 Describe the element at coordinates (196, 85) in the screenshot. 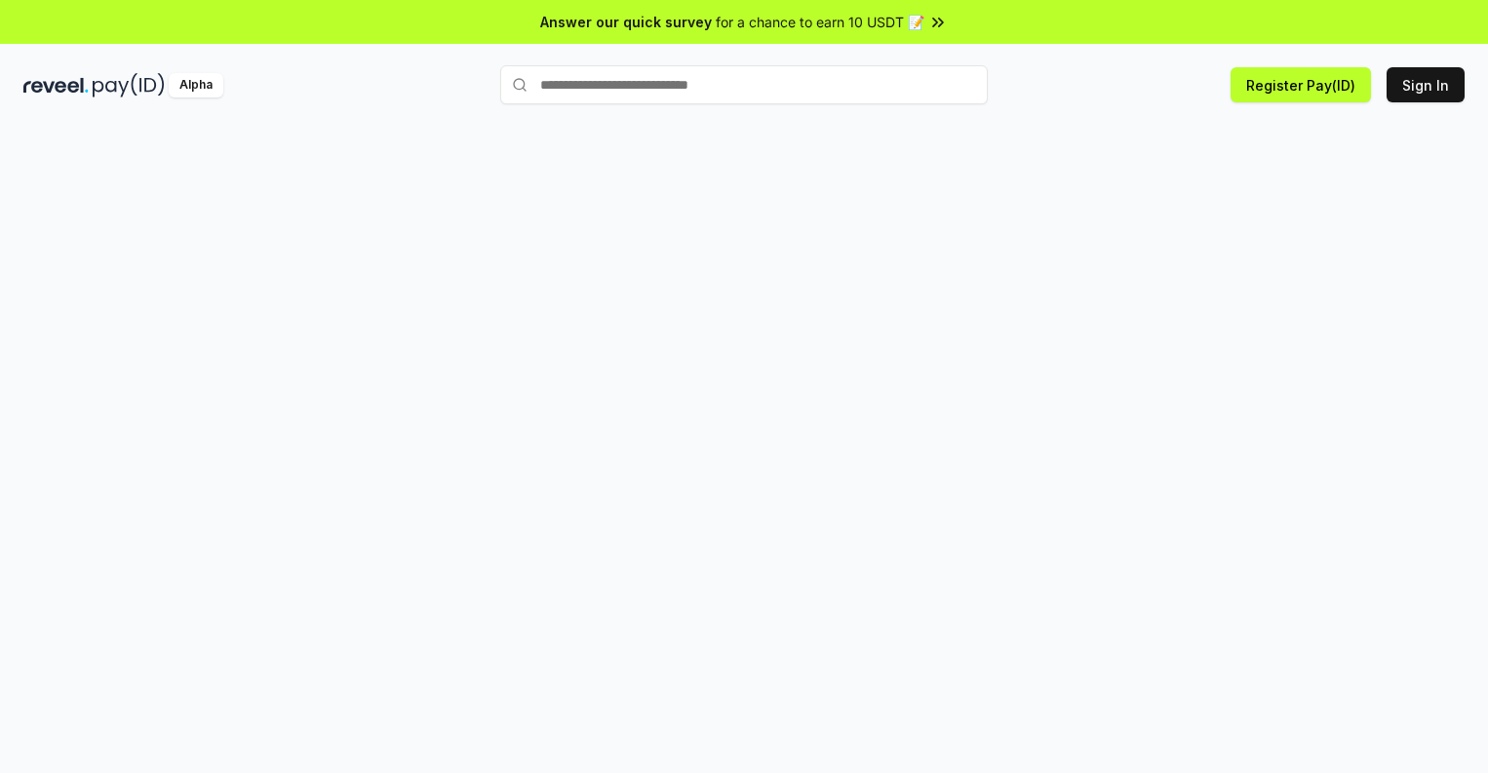

I see `div: Alpha` at that location.